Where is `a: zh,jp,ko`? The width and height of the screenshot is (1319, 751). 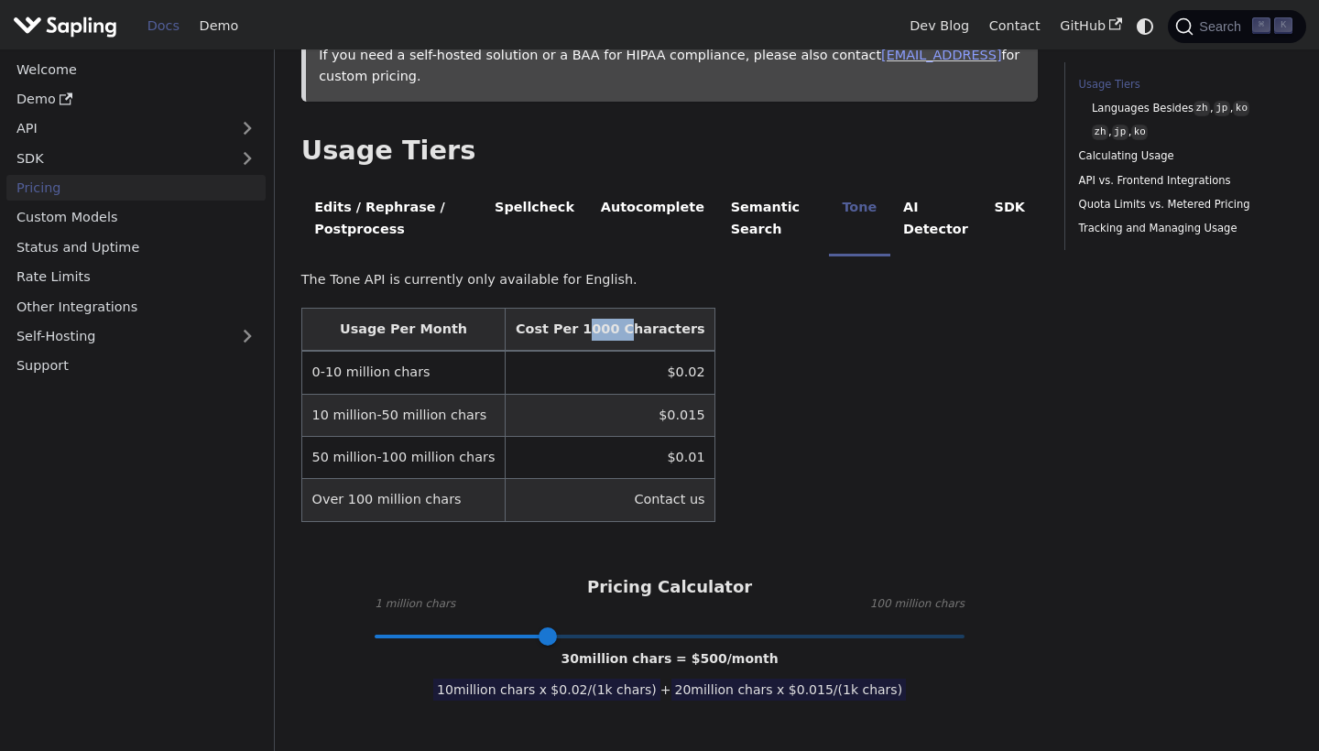
a: zh,jp,ko is located at coordinates (1186, 132).